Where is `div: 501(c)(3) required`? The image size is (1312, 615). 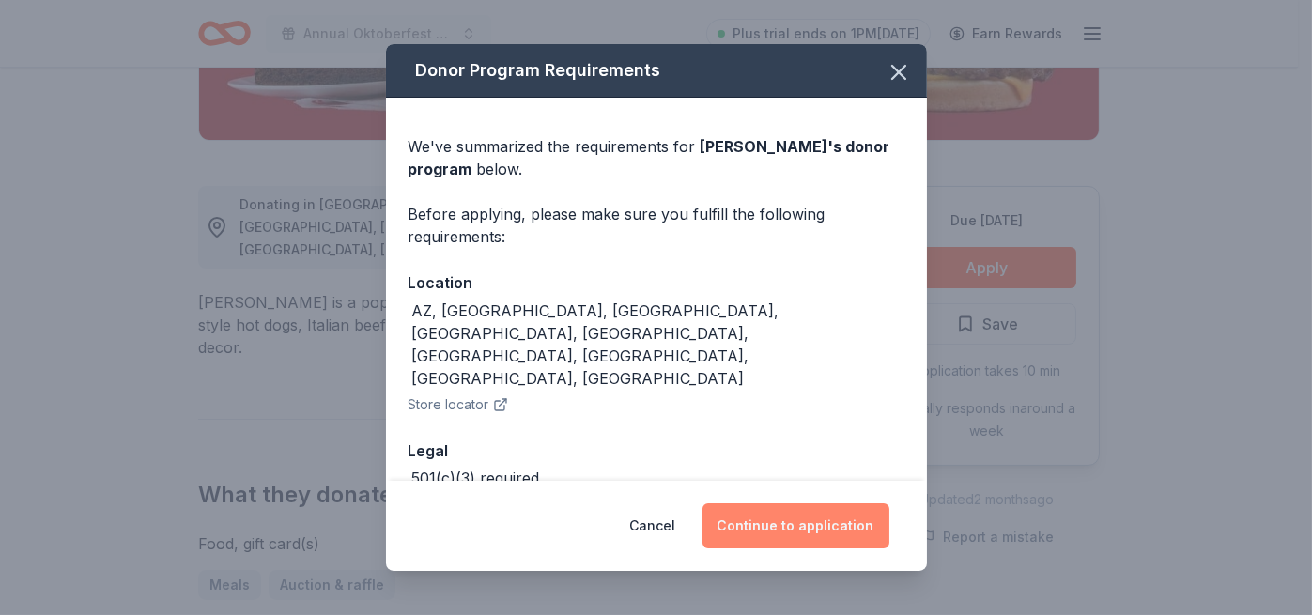
div: 501(c)(3) required is located at coordinates (476, 478).